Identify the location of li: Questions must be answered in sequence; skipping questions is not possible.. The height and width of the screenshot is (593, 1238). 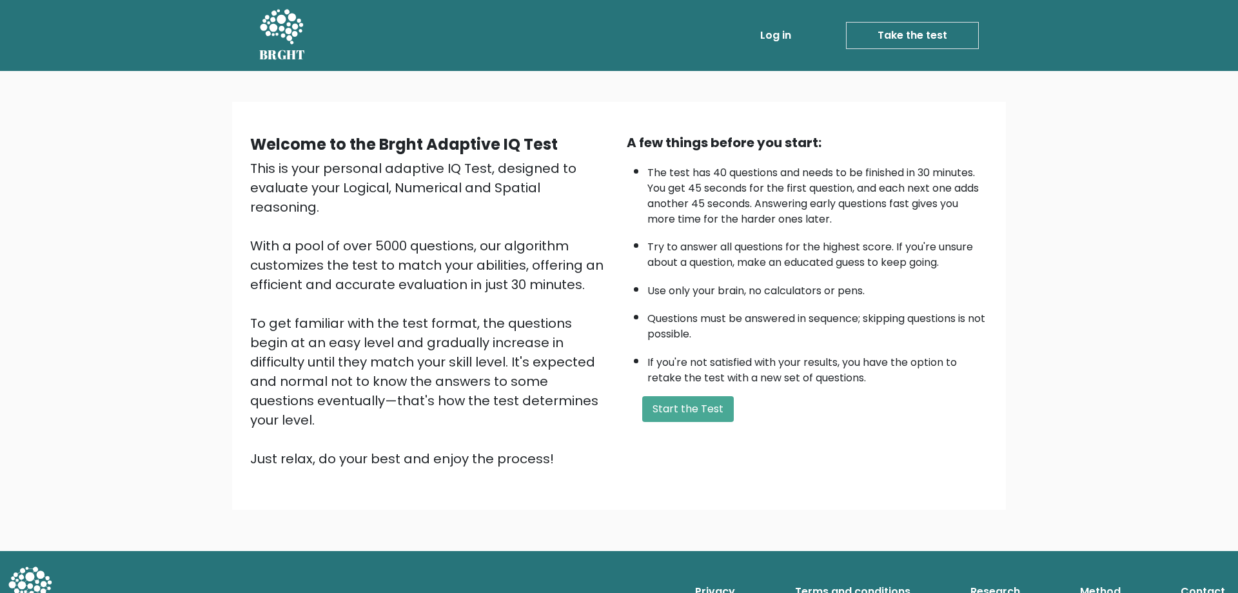
(818, 323).